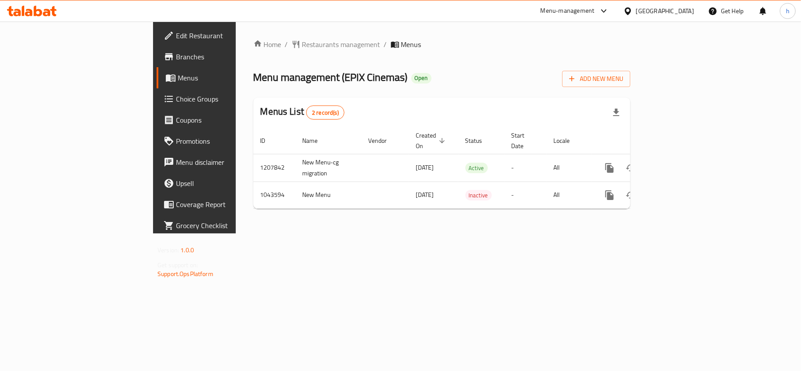  Describe the element at coordinates (478, 195) in the screenshot. I see `span: Inactive` at that location.